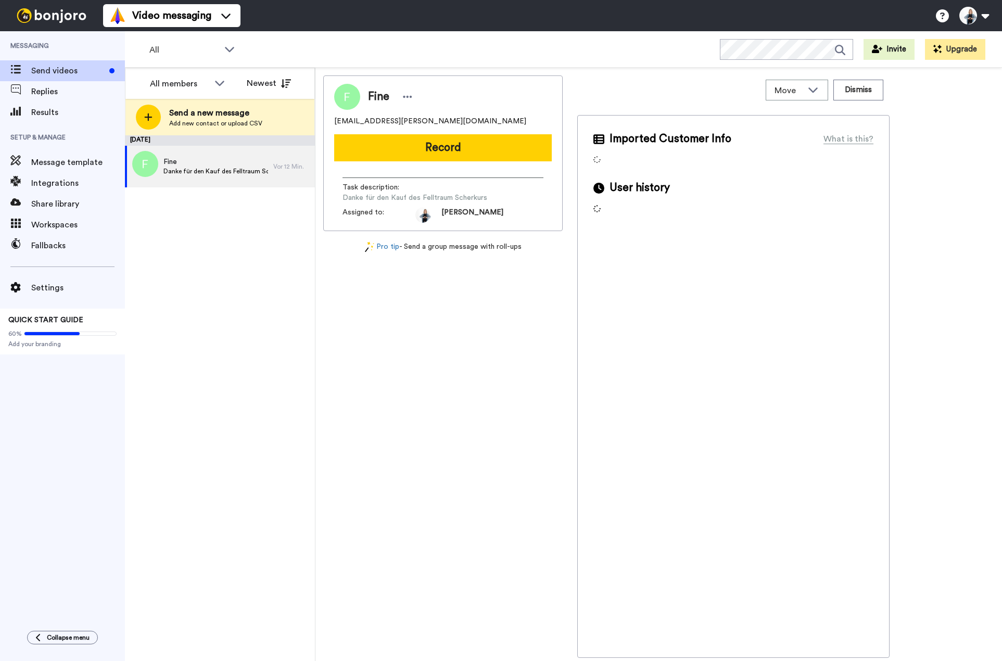  What do you see at coordinates (889, 49) in the screenshot?
I see `button: Invite` at bounding box center [889, 49].